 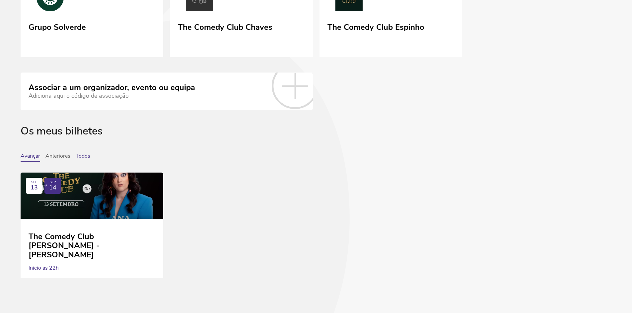 I want to click on div: The Comedy Club Chaves, so click(x=225, y=26).